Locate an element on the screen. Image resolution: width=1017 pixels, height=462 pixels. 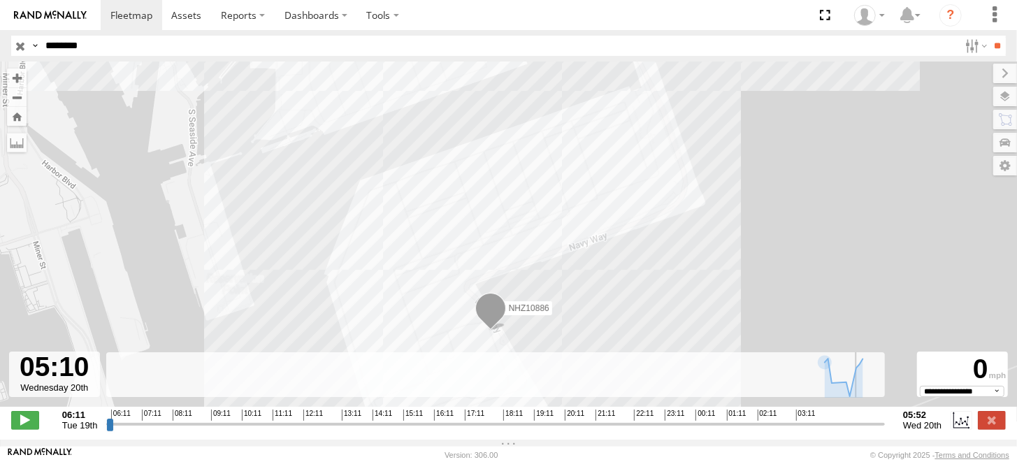
span: 16:11 is located at coordinates (444, 415).